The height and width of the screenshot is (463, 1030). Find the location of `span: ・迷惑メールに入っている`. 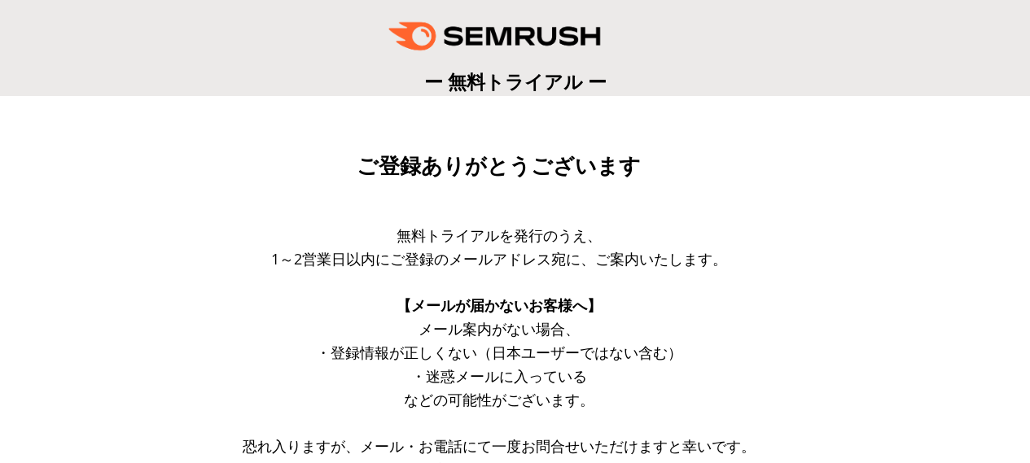

span: ・迷惑メールに入っている is located at coordinates (499, 376).